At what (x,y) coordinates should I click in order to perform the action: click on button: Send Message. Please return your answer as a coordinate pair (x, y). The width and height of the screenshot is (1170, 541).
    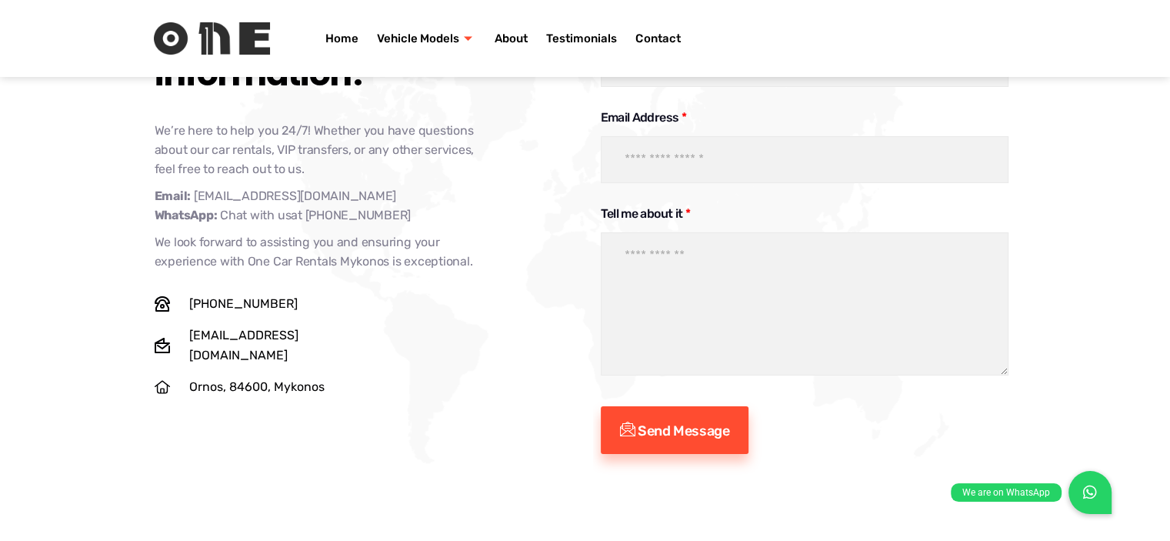
    Looking at the image, I should click on (675, 430).